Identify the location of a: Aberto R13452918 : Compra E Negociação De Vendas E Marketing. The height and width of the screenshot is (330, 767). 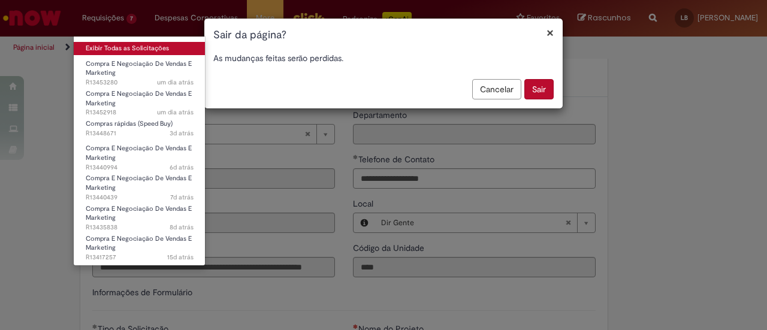
(140, 100).